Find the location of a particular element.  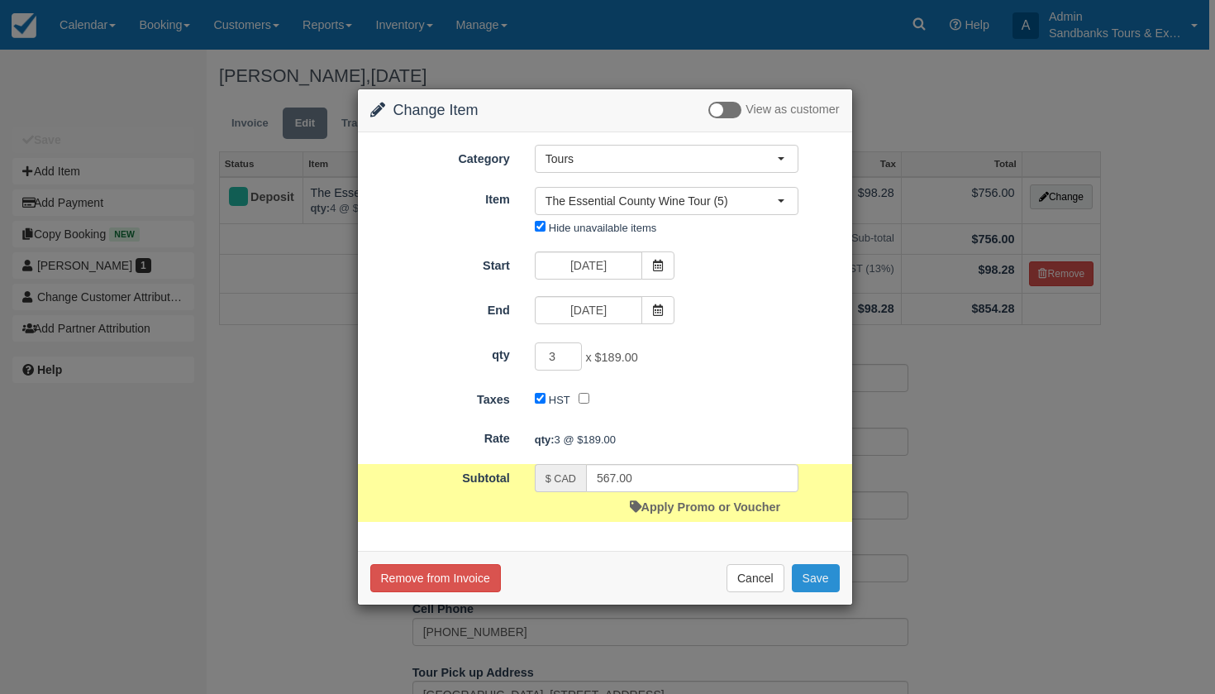

label: Taxes is located at coordinates (440, 397).